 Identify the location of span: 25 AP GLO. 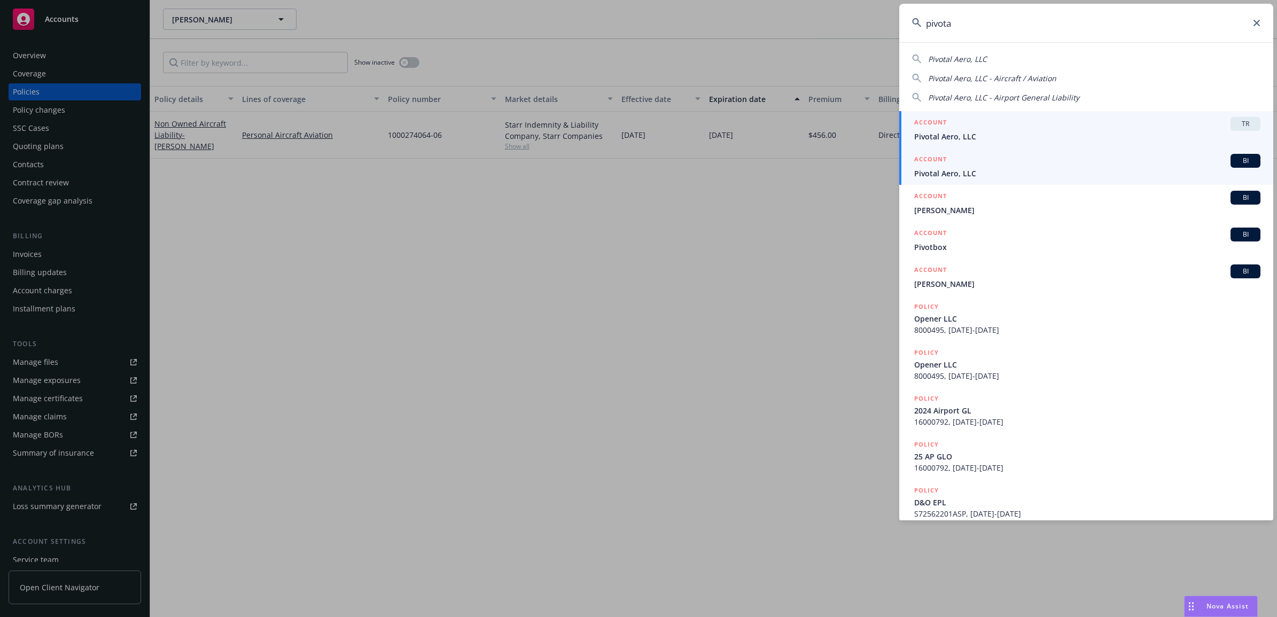
(1088, 456).